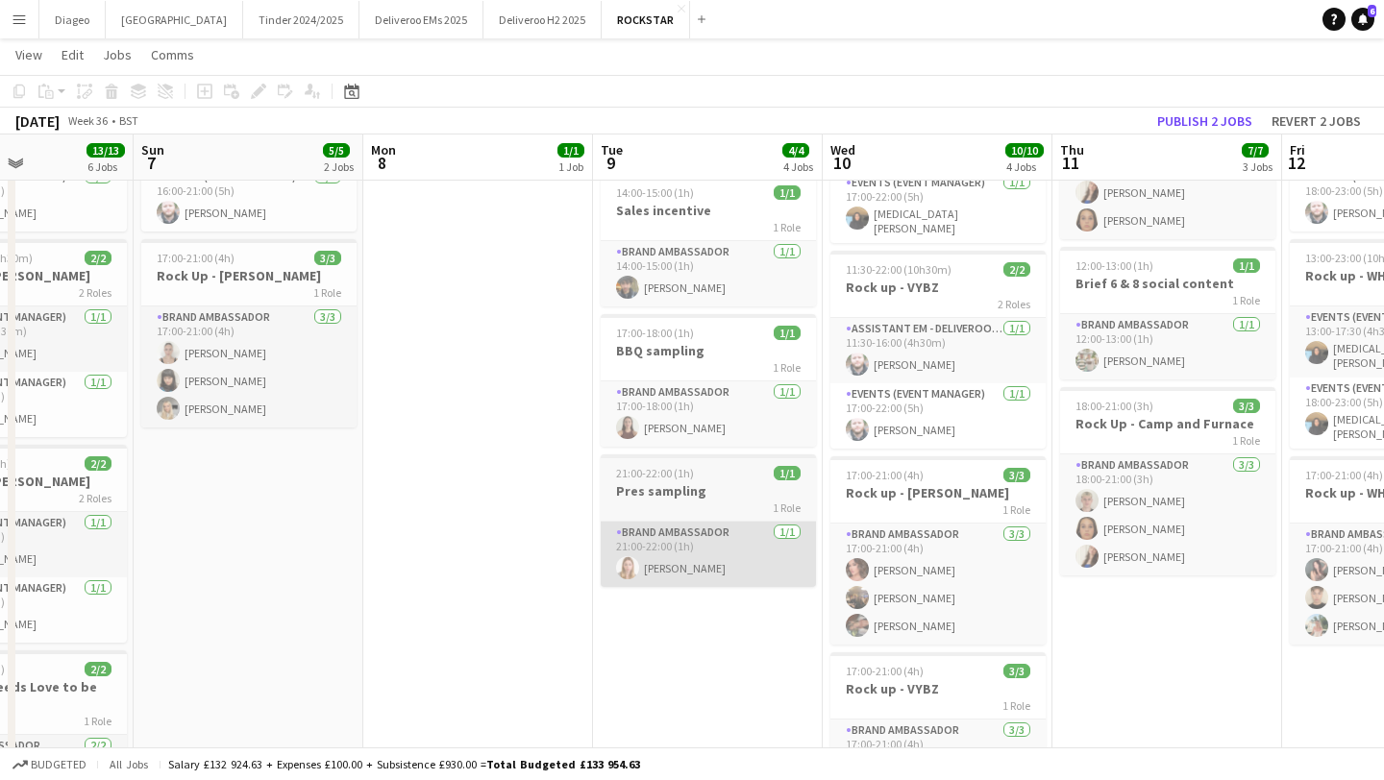  I want to click on button: Tinder 2024/2025, so click(301, 19).